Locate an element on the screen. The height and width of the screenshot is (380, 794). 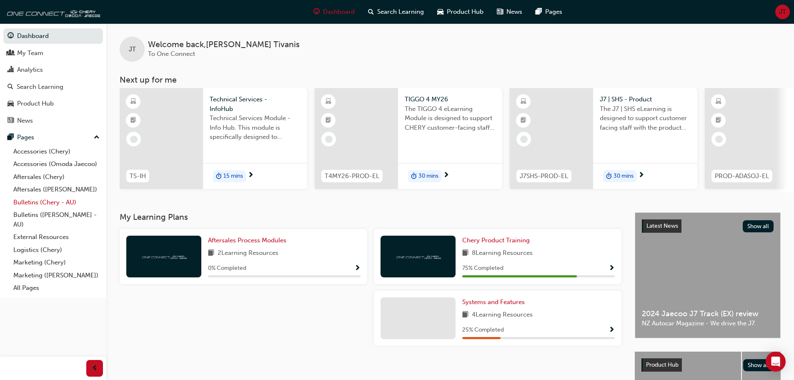
span: Product Hub is located at coordinates (662, 364).